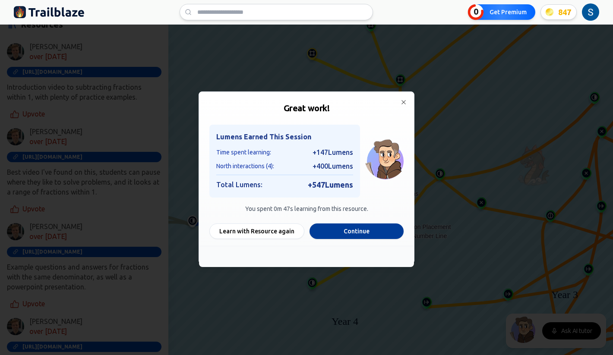 Image resolution: width=613 pixels, height=355 pixels. Describe the element at coordinates (306, 209) in the screenshot. I see `p: You spent 0m 47s learning from this resource.` at that location.